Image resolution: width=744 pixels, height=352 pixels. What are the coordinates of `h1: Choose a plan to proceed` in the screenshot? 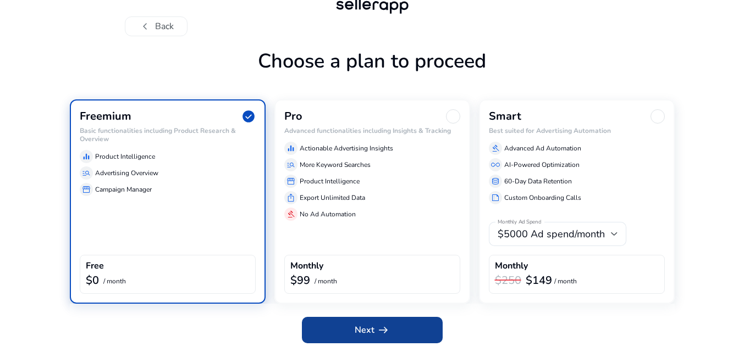 It's located at (372, 74).